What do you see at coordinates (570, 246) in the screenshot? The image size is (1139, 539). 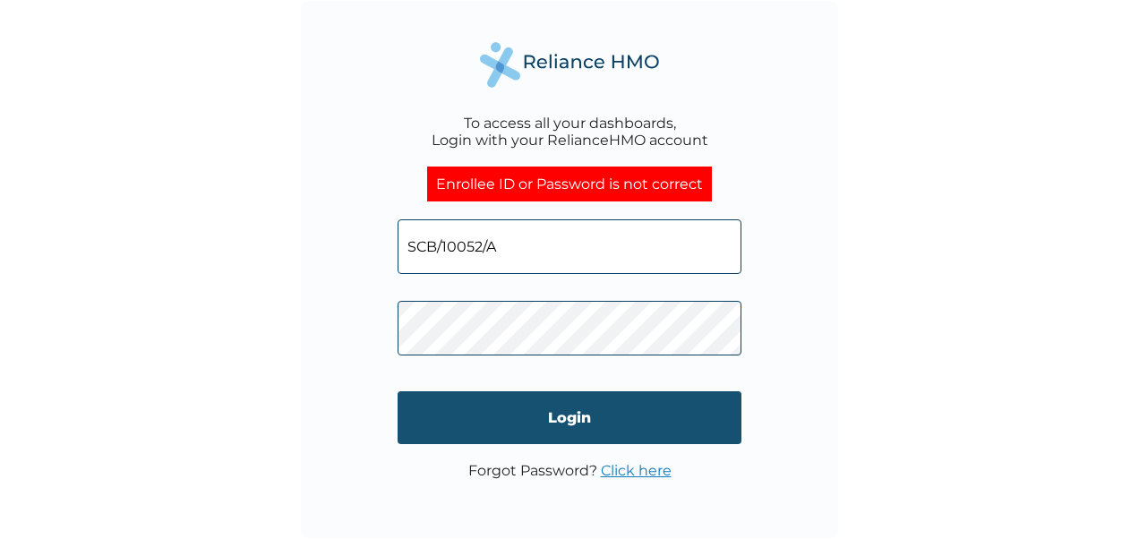 I see `input: Email address or HMO ID` at bounding box center [570, 246].